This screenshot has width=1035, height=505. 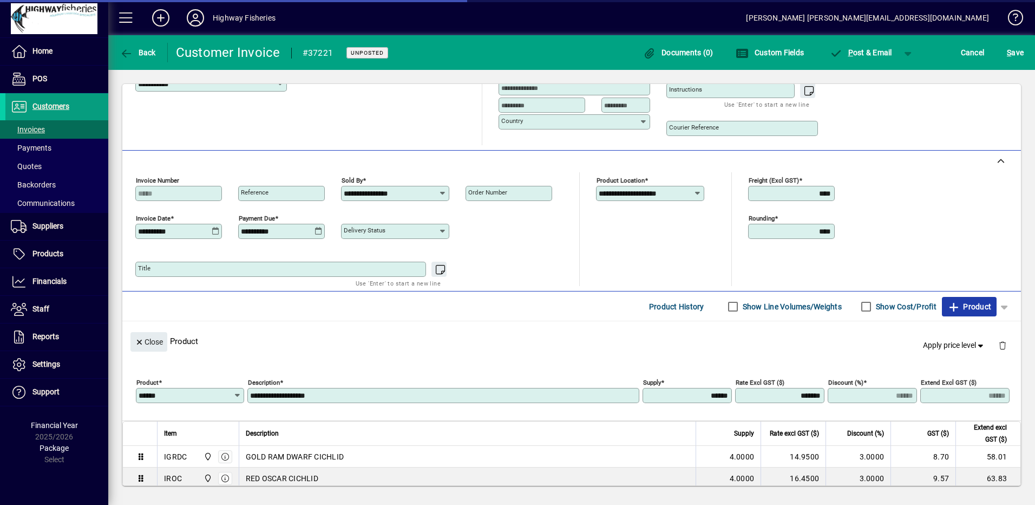 What do you see at coordinates (244, 18) in the screenshot?
I see `div: Highway Fisheries` at bounding box center [244, 18].